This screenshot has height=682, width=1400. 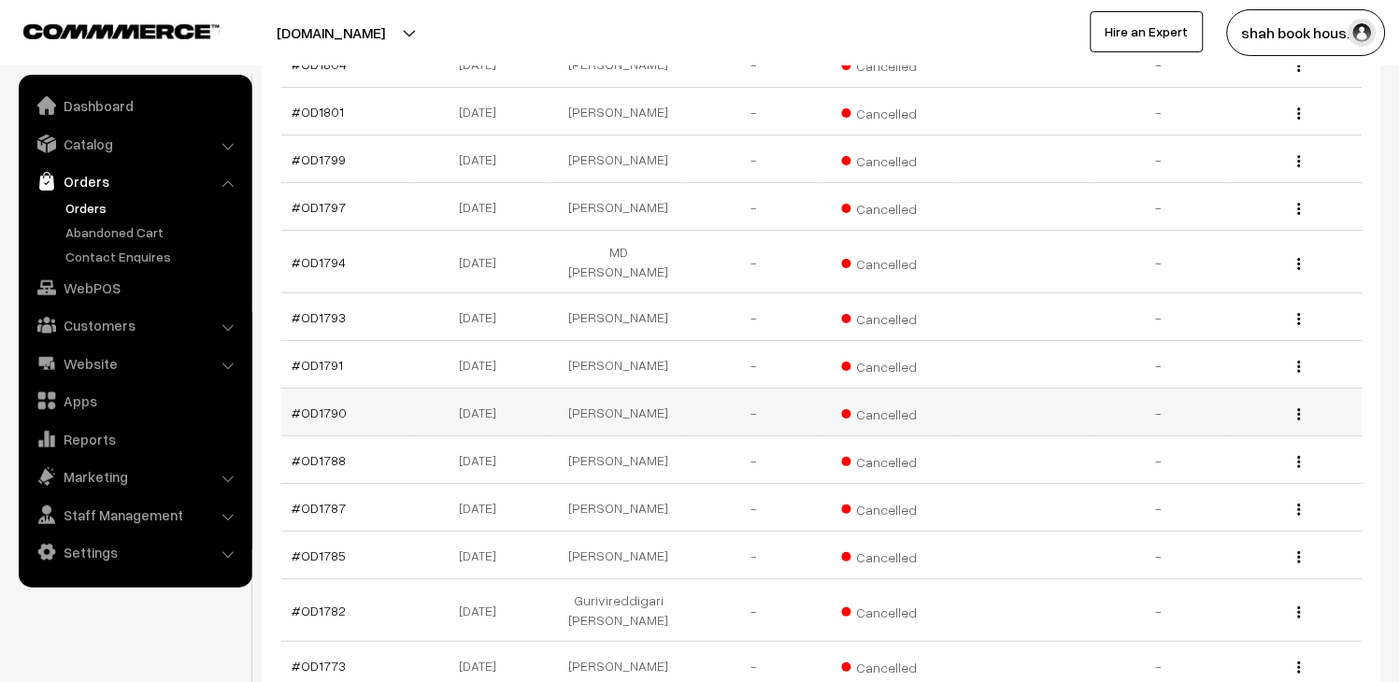 I want to click on button: shah book hous…, so click(x=1306, y=33).